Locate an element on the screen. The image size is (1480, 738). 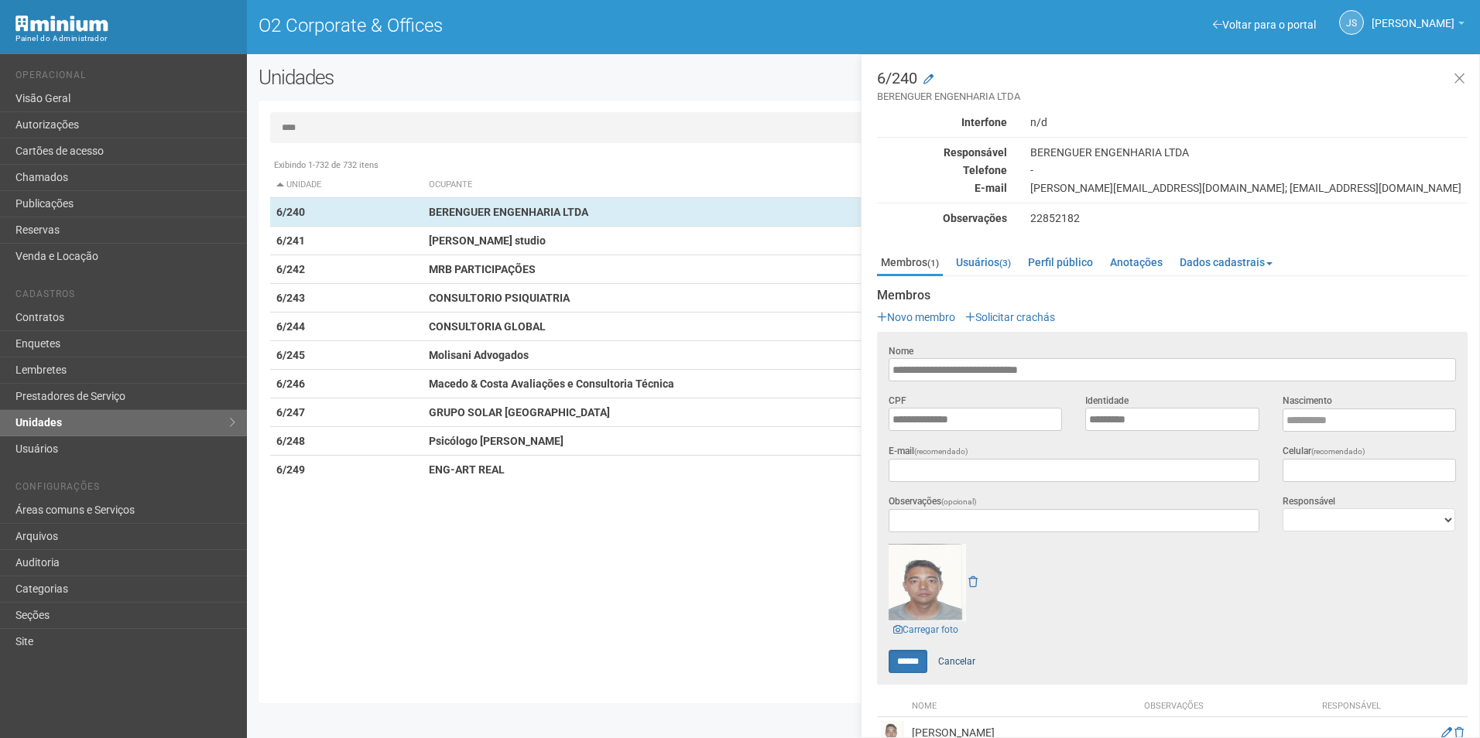
th: Responsável is located at coordinates (1351, 707).